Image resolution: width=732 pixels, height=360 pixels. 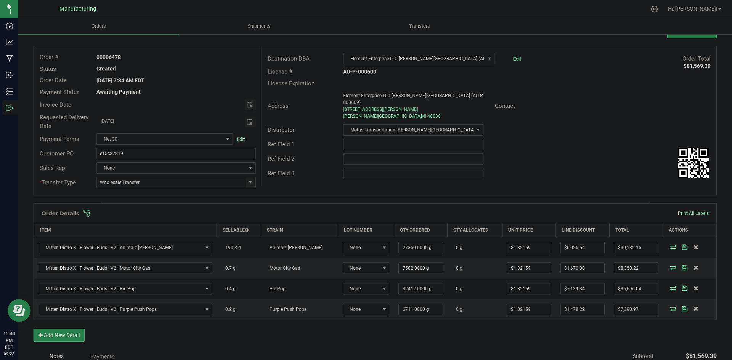 What do you see at coordinates (289, 59) in the screenshot?
I see `span: Destination DBA` at bounding box center [289, 59].